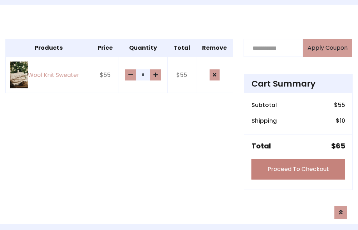 This screenshot has width=358, height=230. I want to click on h4: Cart Summary, so click(298, 84).